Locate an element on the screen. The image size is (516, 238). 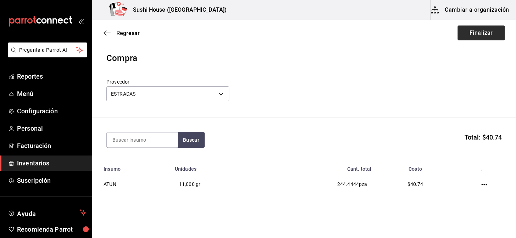
button: Buscar is located at coordinates (191, 140).